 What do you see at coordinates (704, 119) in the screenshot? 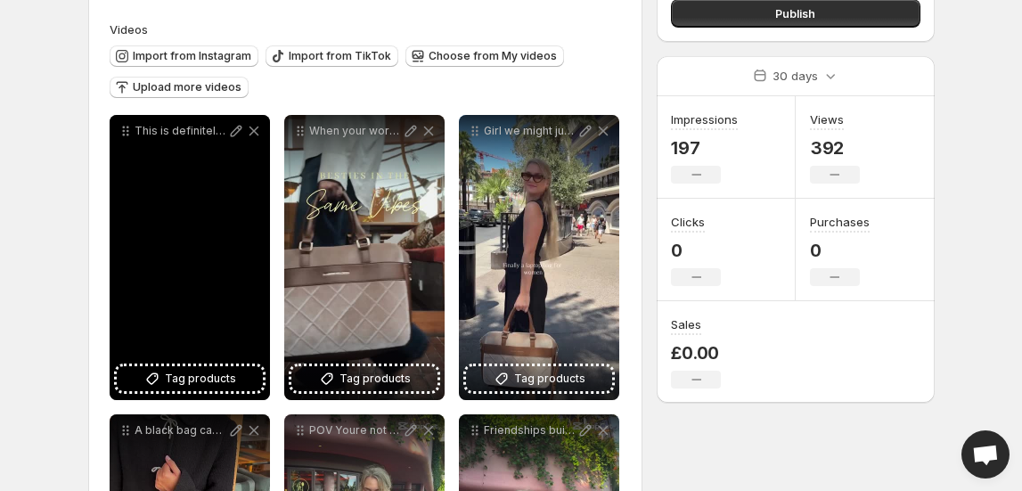
I see `h3: Impressions` at bounding box center [704, 119].